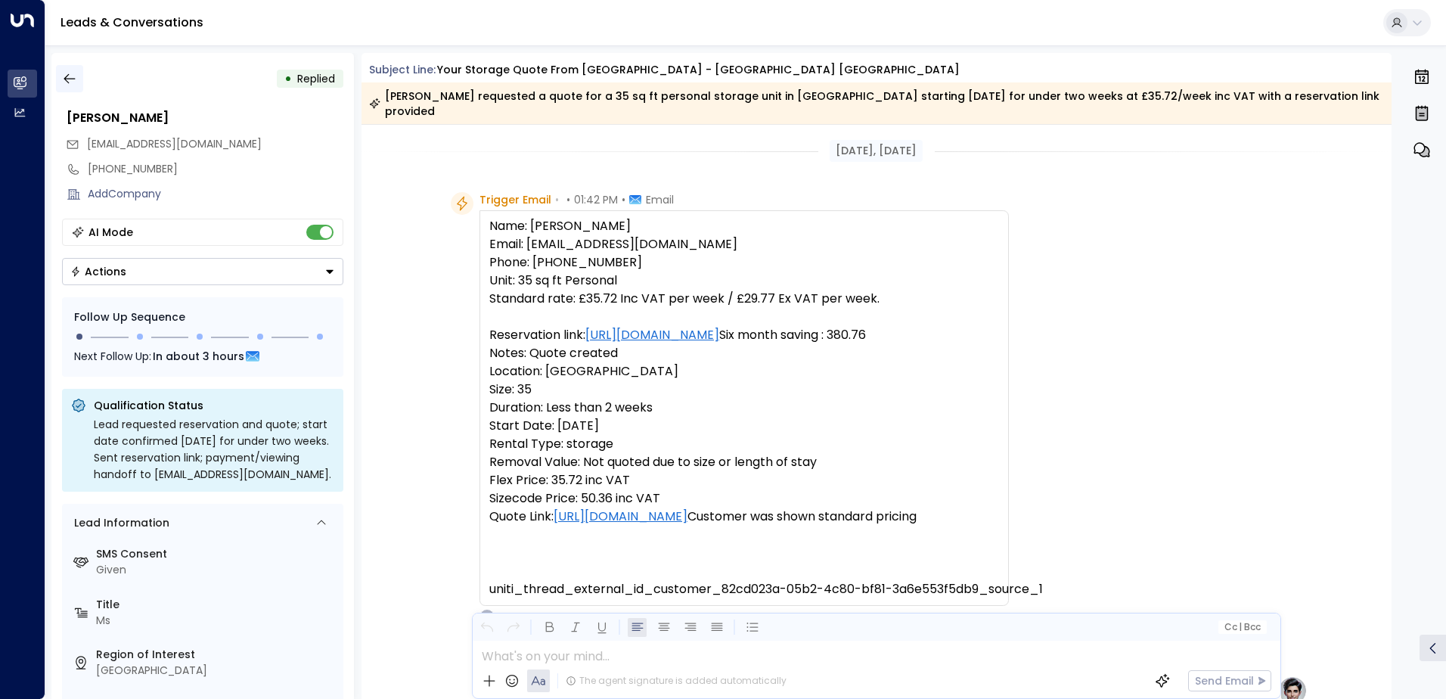  What do you see at coordinates (216, 570) in the screenshot?
I see `div: Given` at bounding box center [216, 570].